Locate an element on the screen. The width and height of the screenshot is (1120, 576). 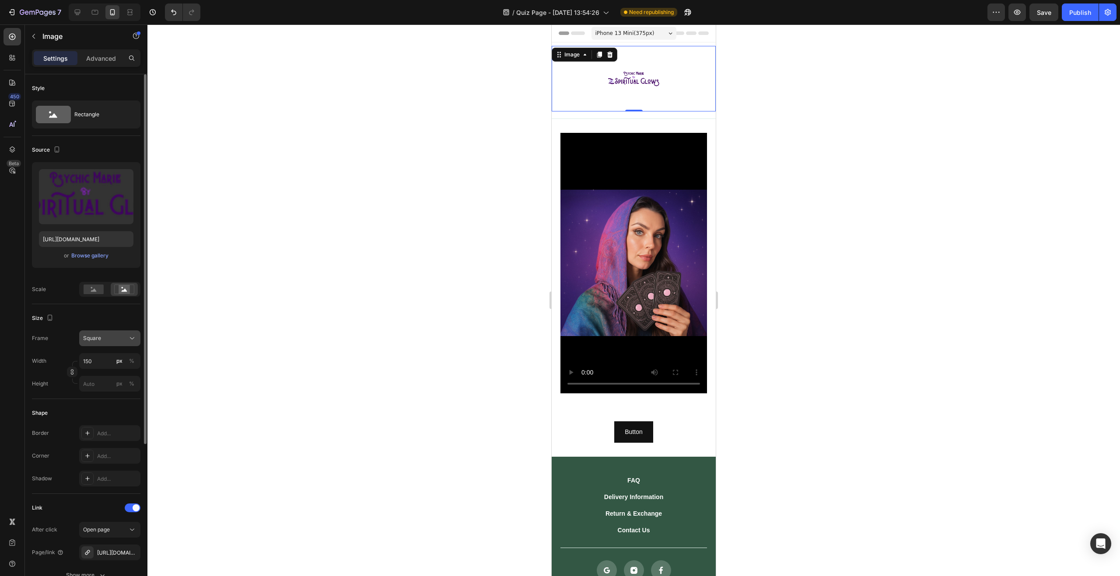
label: Width is located at coordinates (39, 361).